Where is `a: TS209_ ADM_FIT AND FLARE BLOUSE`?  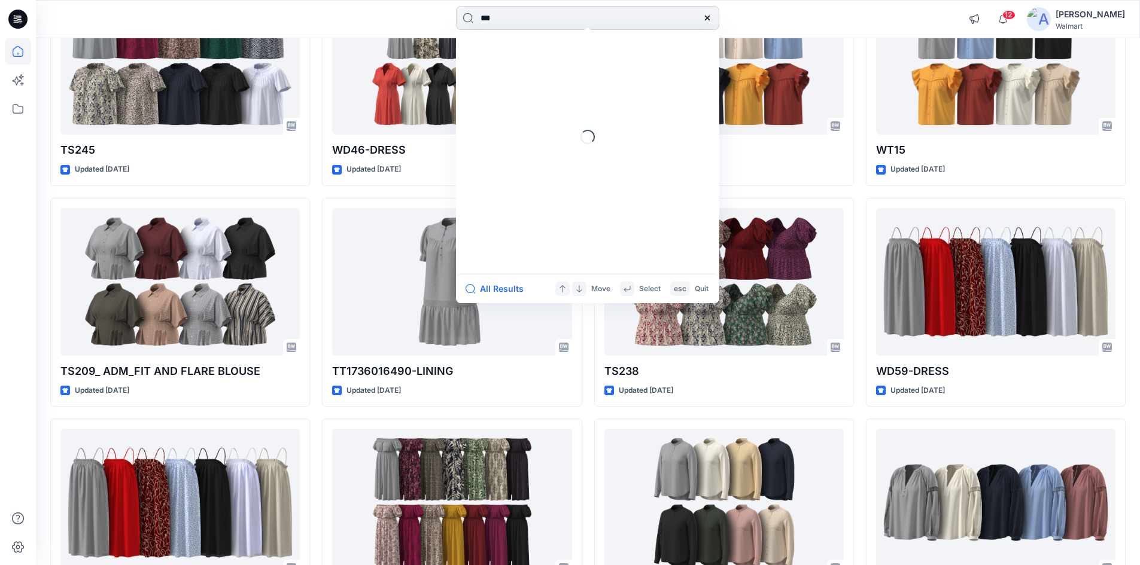 a: TS209_ ADM_FIT AND FLARE BLOUSE is located at coordinates (180, 282).